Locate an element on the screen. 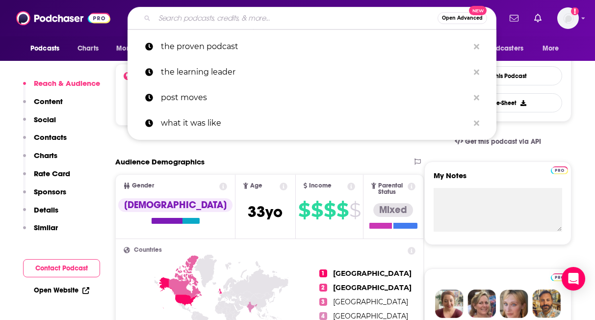  button: Show profile menu is located at coordinates (568, 18).